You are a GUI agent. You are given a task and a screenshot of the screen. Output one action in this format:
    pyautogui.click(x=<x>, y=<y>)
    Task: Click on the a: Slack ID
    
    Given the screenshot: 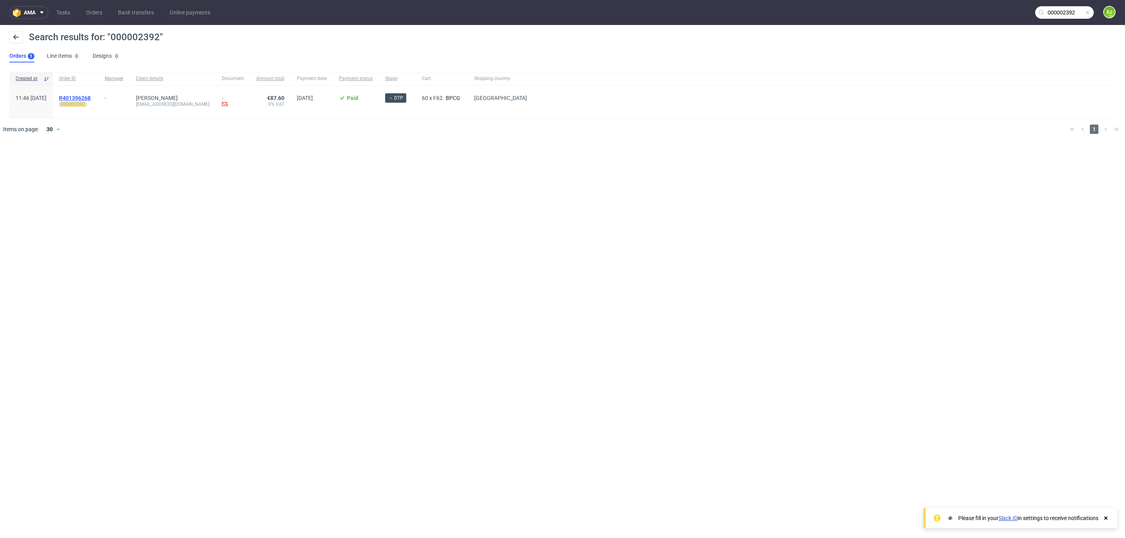 What is the action you would take?
    pyautogui.click(x=1008, y=518)
    